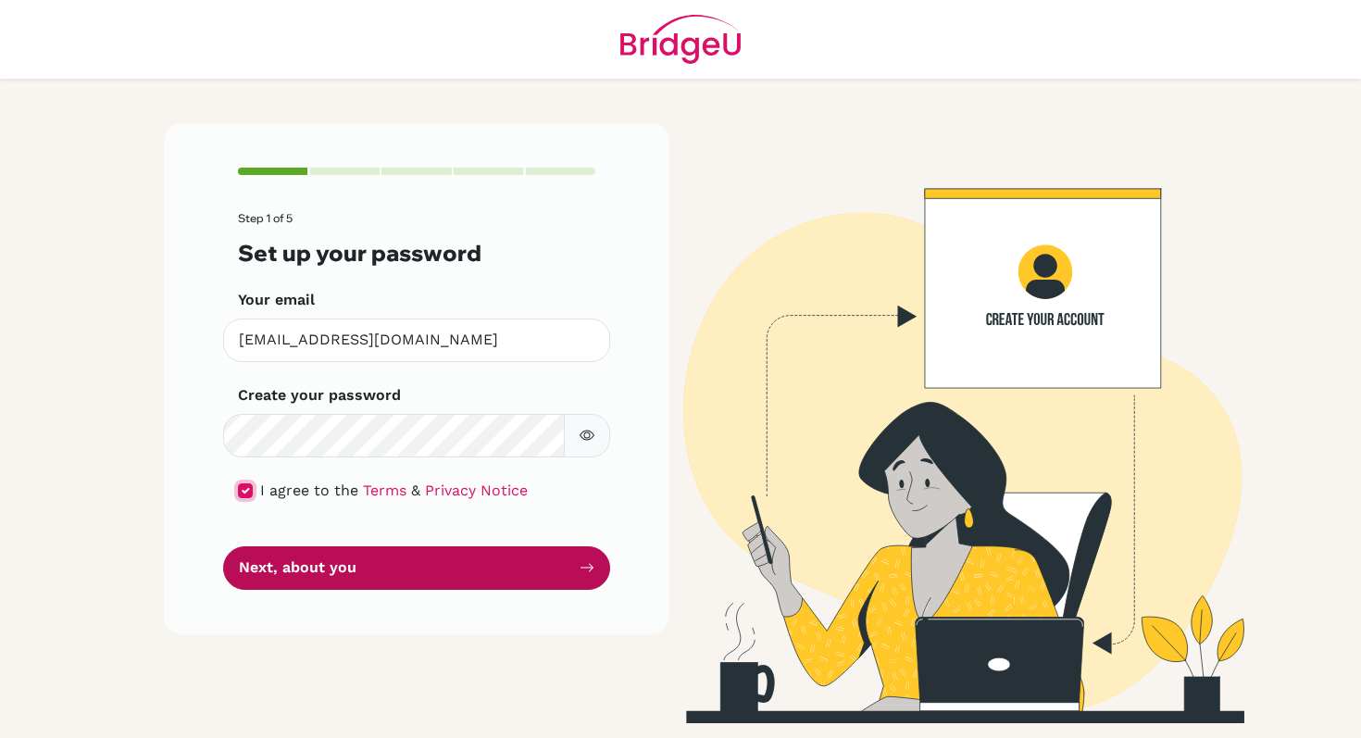  Describe the element at coordinates (417, 253) in the screenshot. I see `h3: Set up your password` at that location.